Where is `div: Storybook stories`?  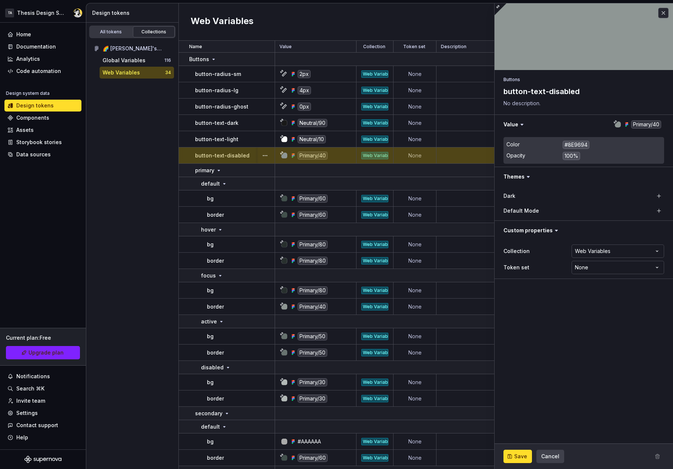
div: Storybook stories is located at coordinates (39, 142).